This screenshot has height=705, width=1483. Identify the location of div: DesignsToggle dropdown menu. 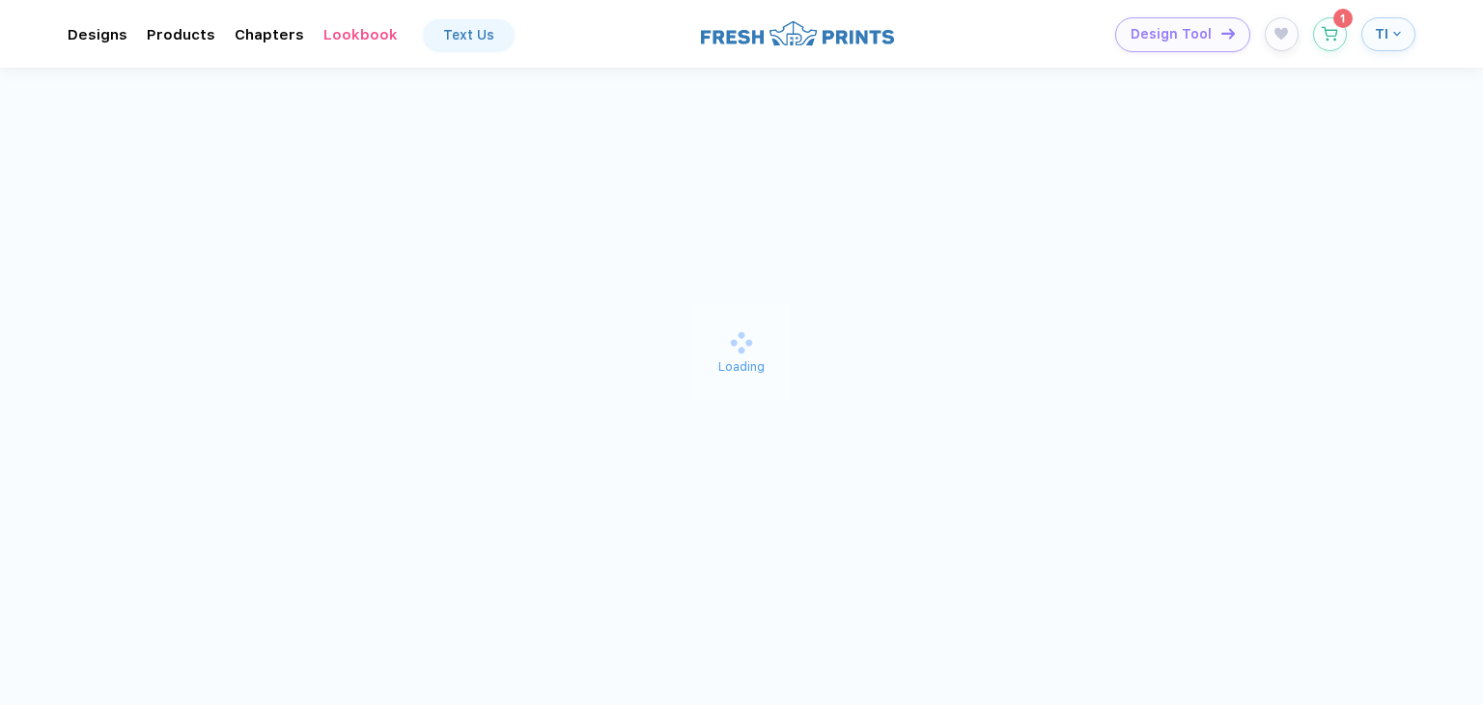
(98, 35).